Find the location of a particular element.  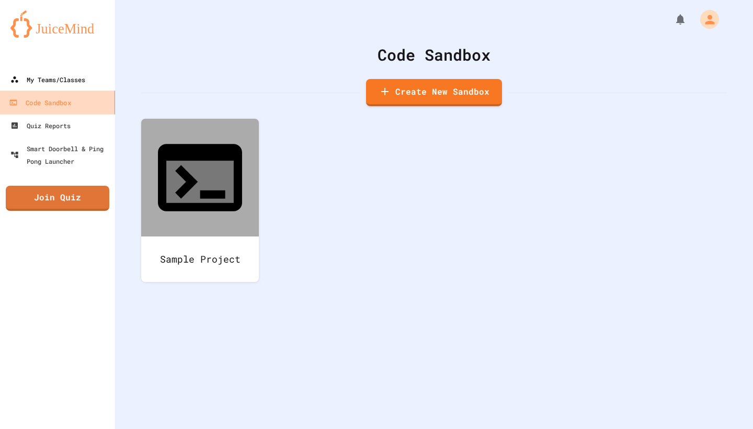

a: Create New Sandbox is located at coordinates (434, 93).